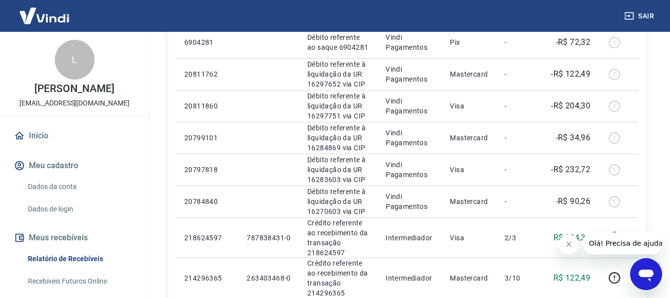 The height and width of the screenshot is (298, 670). What do you see at coordinates (469, 42) in the screenshot?
I see `p: Pix` at bounding box center [469, 42].